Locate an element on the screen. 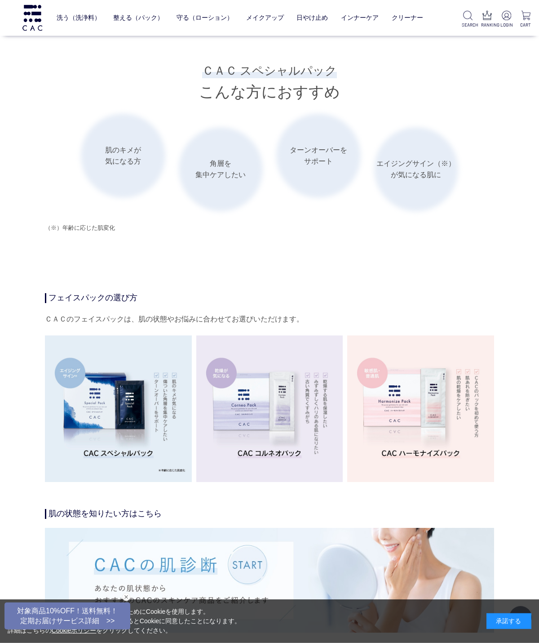 This screenshot has width=539, height=643. a: クリーナー is located at coordinates (408, 18).